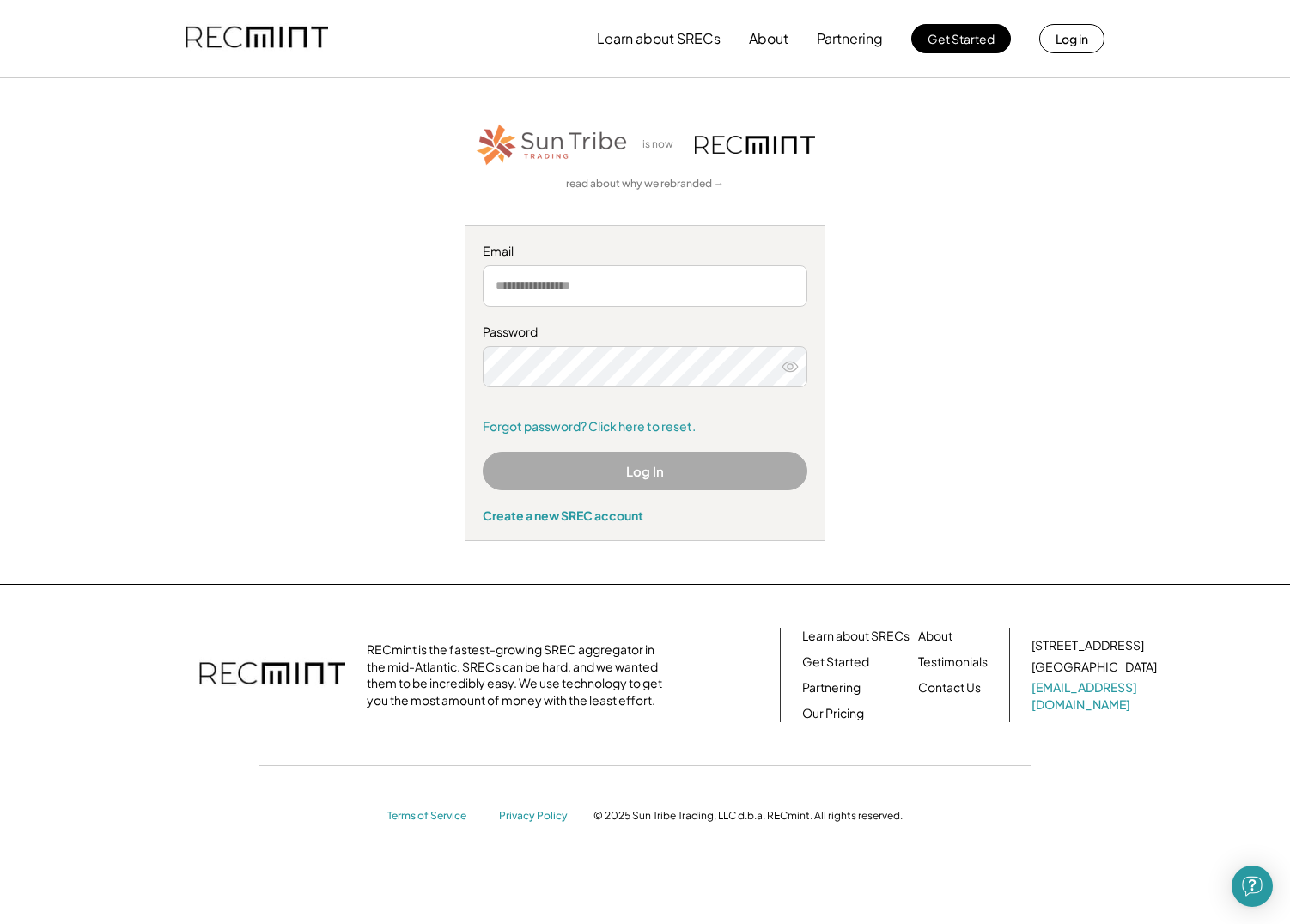 Image resolution: width=1290 pixels, height=924 pixels. Describe the element at coordinates (832, 688) in the screenshot. I see `a: Partnering` at that location.